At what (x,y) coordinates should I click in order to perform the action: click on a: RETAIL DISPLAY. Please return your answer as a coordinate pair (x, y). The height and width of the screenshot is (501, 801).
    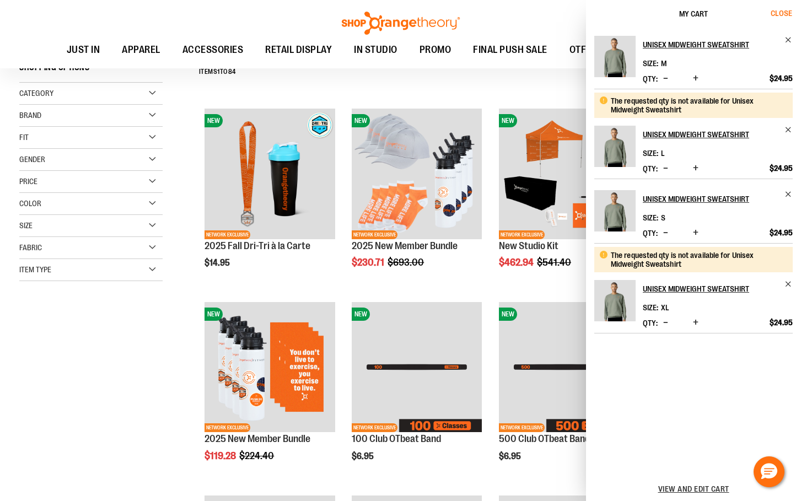
    Looking at the image, I should click on (298, 50).